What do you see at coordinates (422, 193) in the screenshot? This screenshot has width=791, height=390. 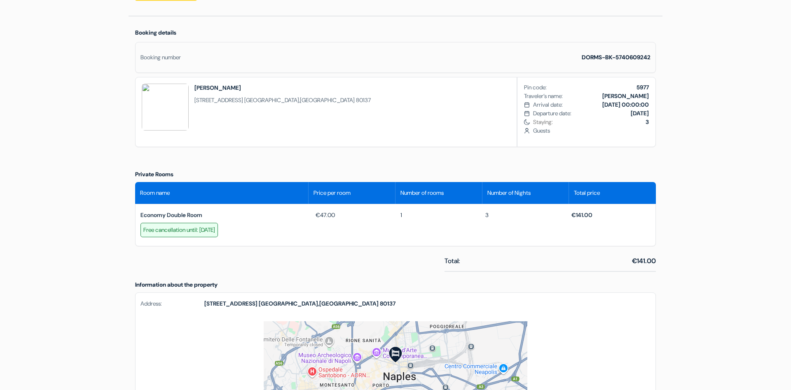 I see `span: Number of rooms` at bounding box center [422, 193].